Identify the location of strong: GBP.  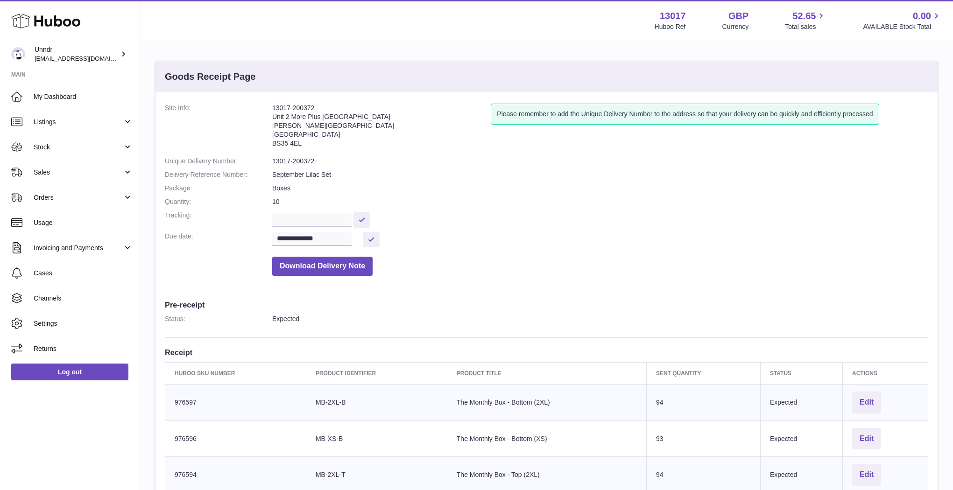
(738, 16).